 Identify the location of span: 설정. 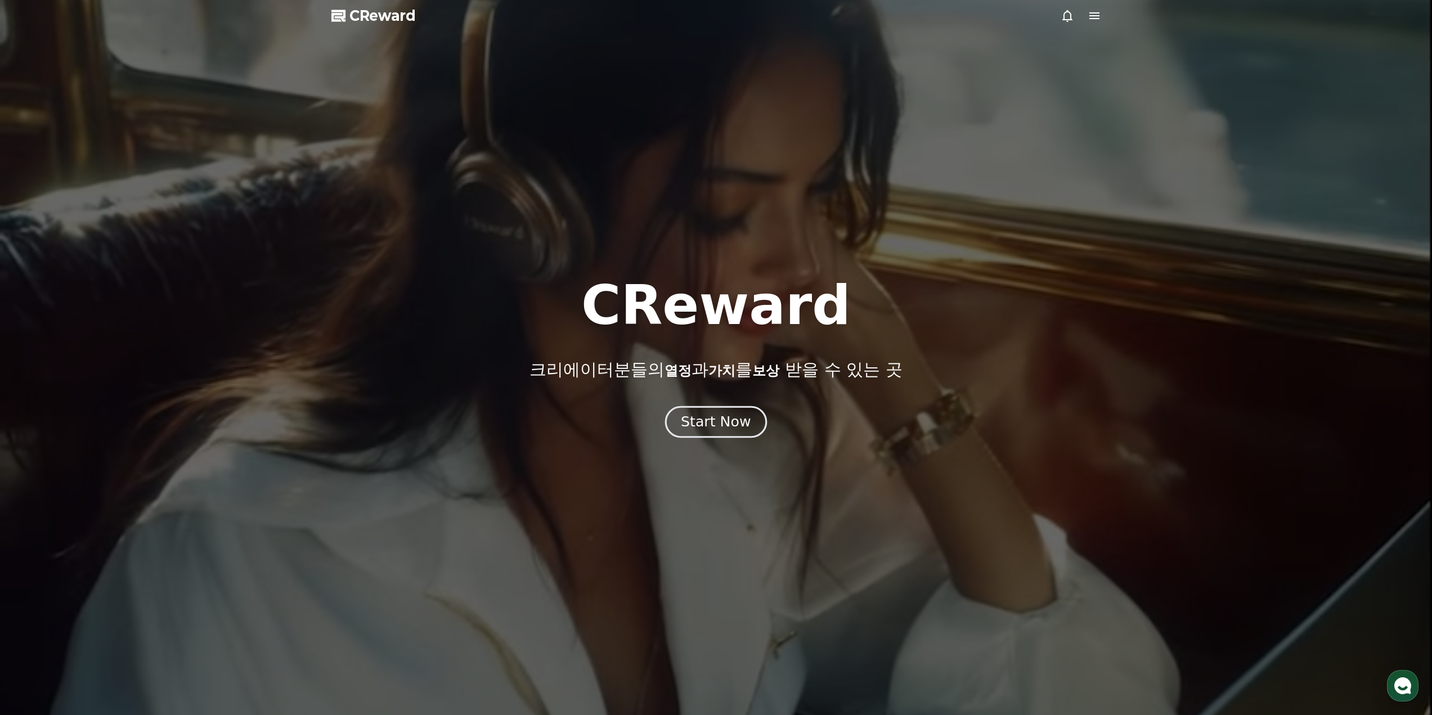
(181, 378).